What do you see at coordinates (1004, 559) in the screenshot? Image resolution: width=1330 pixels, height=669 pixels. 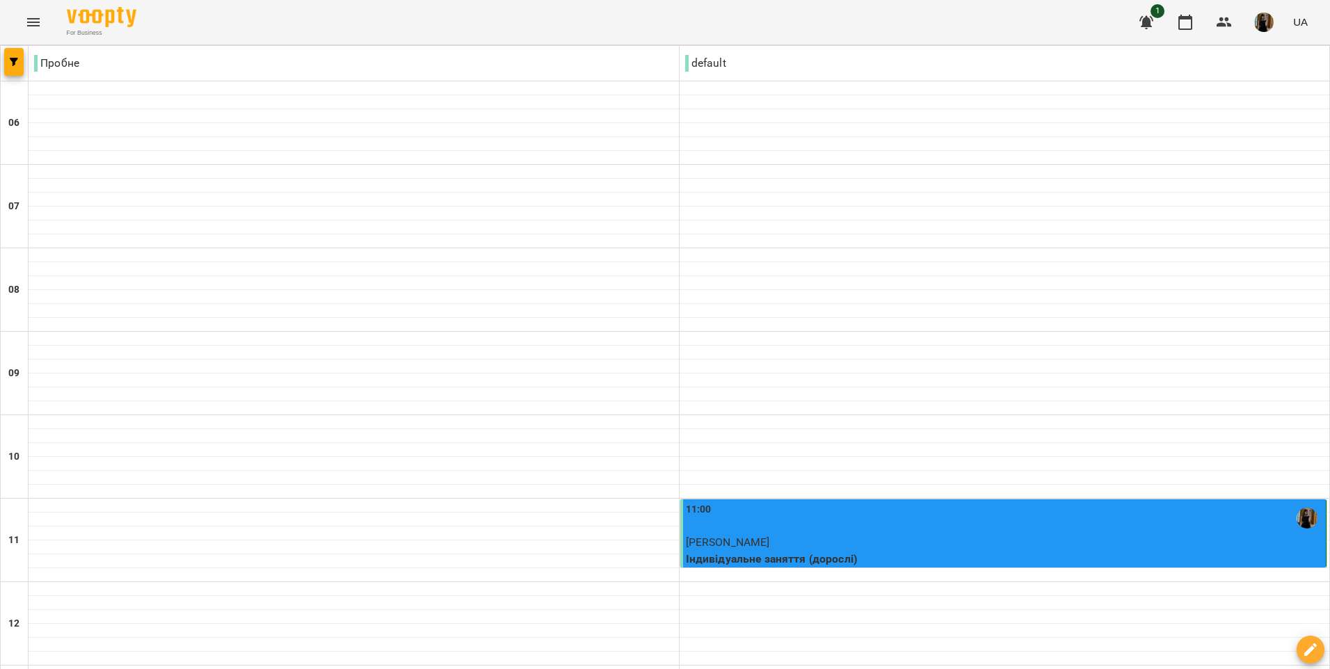 I see `p: Індивідуальне заняття (дорослі)` at bounding box center [1004, 559].